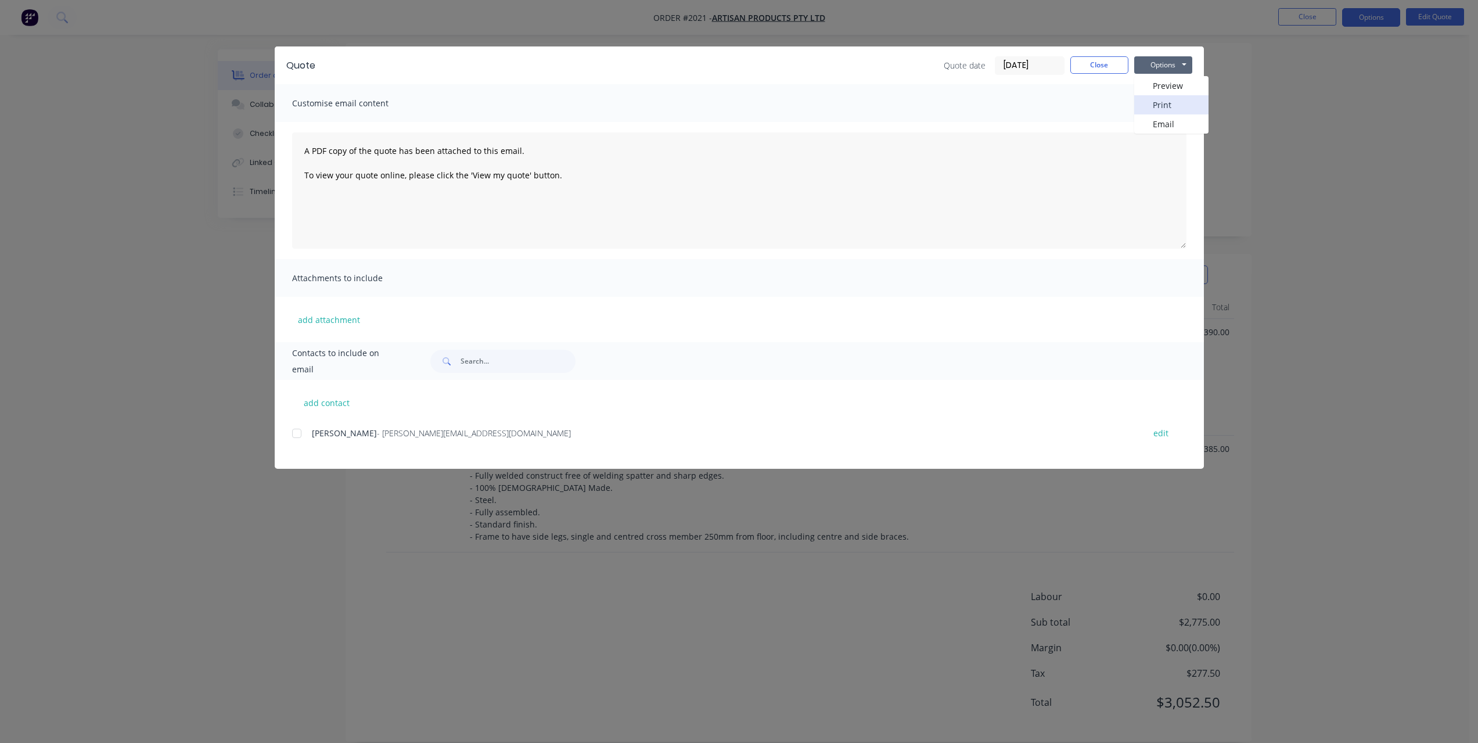  I want to click on span: Contacts to include on email, so click(347, 361).